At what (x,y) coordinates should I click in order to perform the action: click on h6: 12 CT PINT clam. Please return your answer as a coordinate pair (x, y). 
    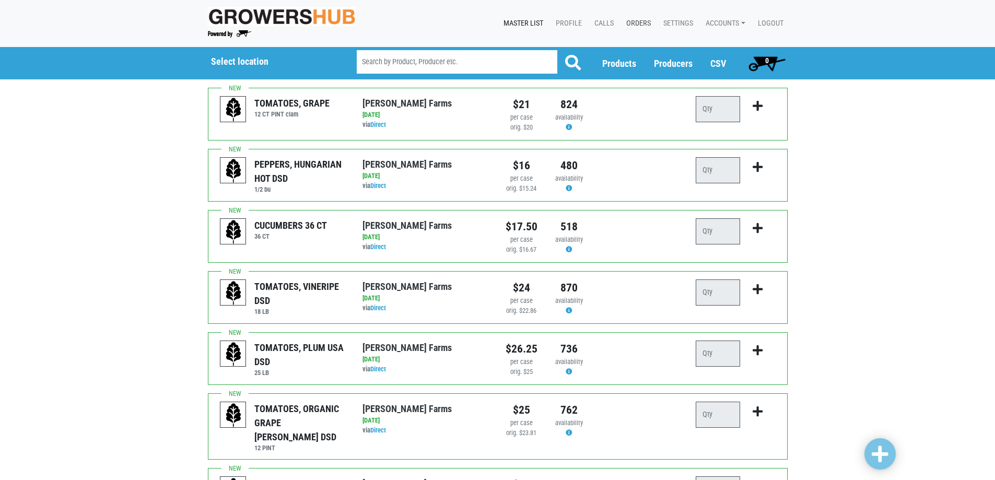
    Looking at the image, I should click on (292, 114).